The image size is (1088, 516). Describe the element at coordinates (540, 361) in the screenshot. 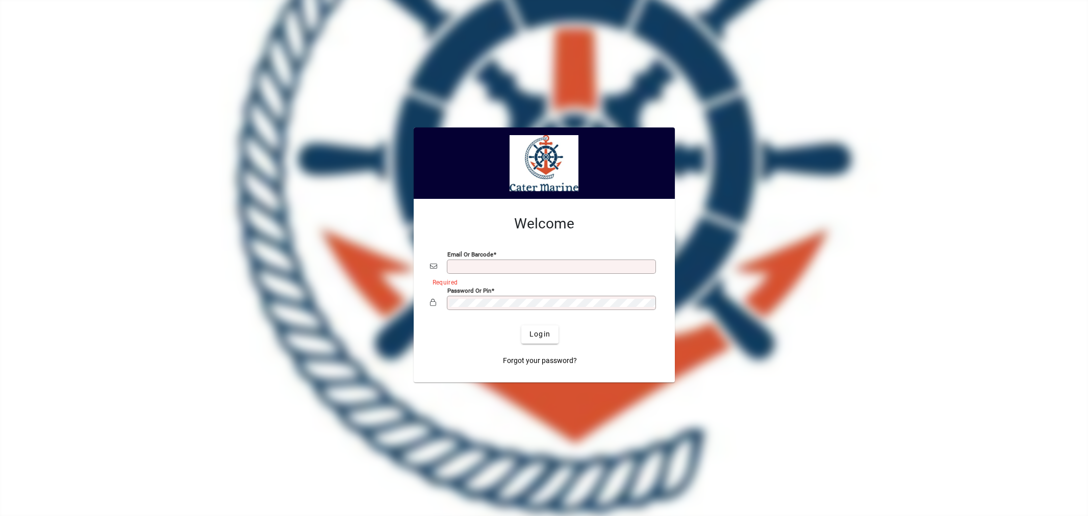

I see `span: Forgot your password?` at that location.